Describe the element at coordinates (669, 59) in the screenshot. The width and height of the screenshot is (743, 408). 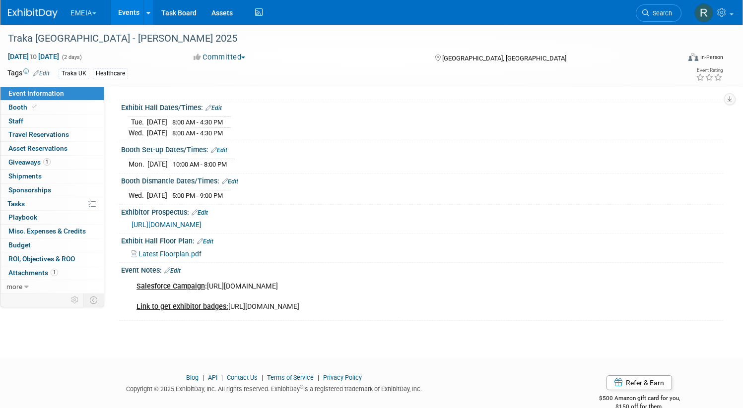
I see `div: Event Format` at that location.